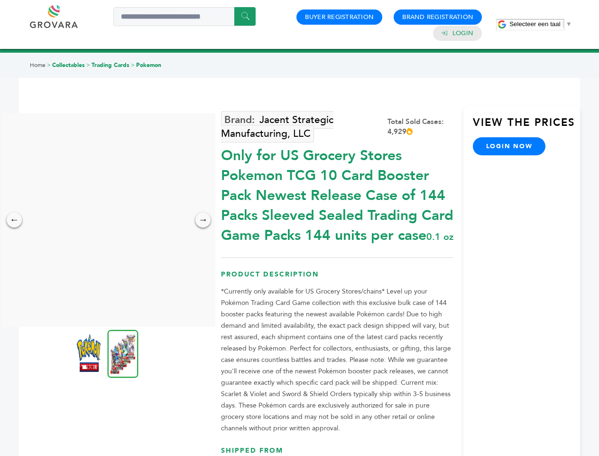 The width and height of the screenshot is (599, 456). Describe the element at coordinates (337, 360) in the screenshot. I see `p: *Currently only available for US Grocery Stores/chains* Level up your Pokémon Trading Card Game c...` at that location.